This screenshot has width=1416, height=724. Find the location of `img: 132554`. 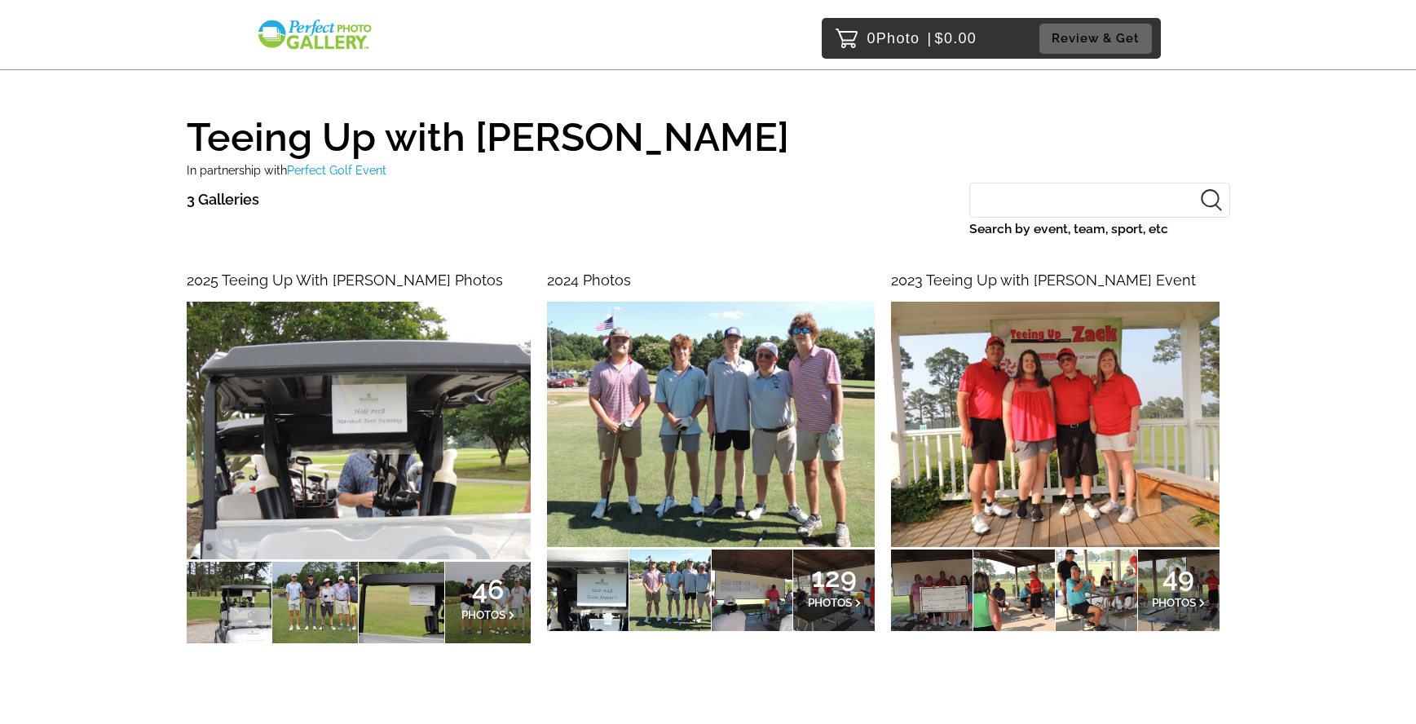

img: 132554 is located at coordinates (711, 425).